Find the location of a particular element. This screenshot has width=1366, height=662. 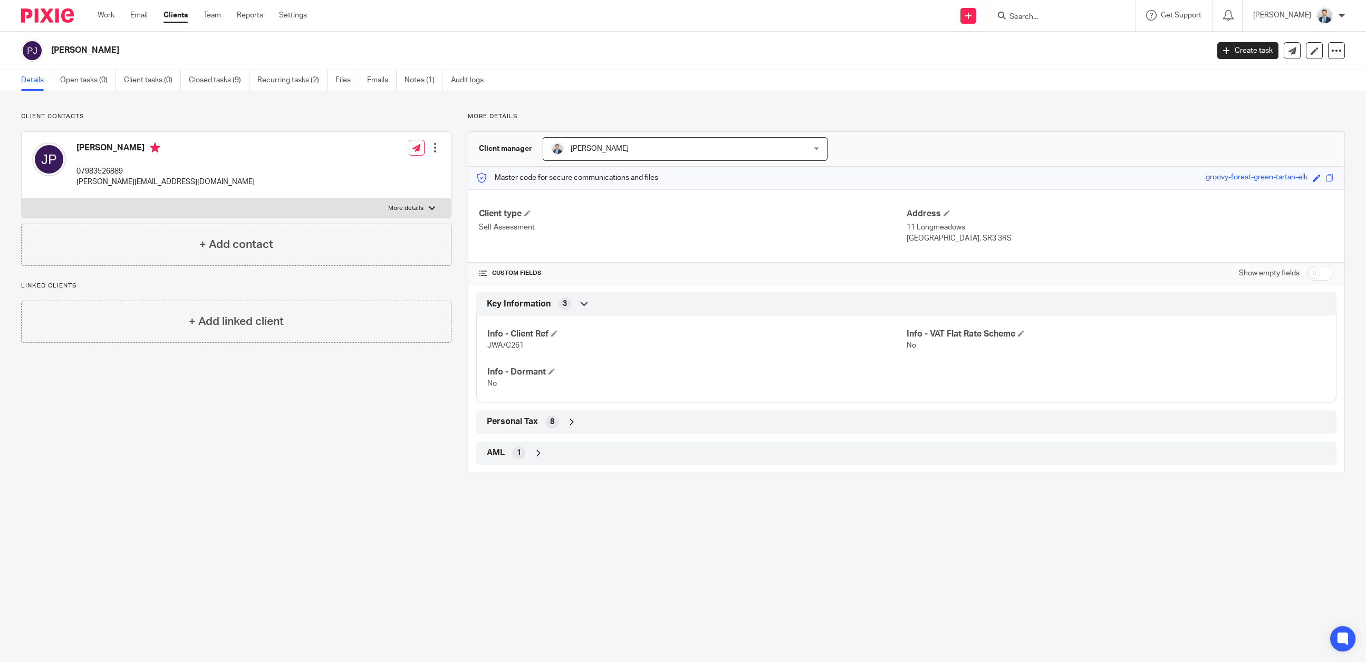

a: Files is located at coordinates (347, 80).